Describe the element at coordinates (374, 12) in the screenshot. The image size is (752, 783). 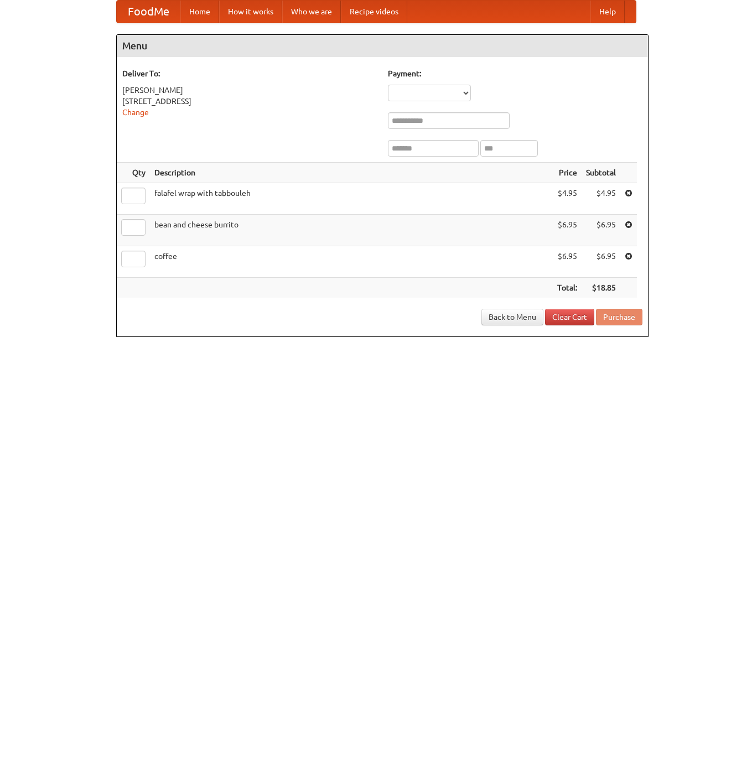
I see `a: Recipe videos` at that location.